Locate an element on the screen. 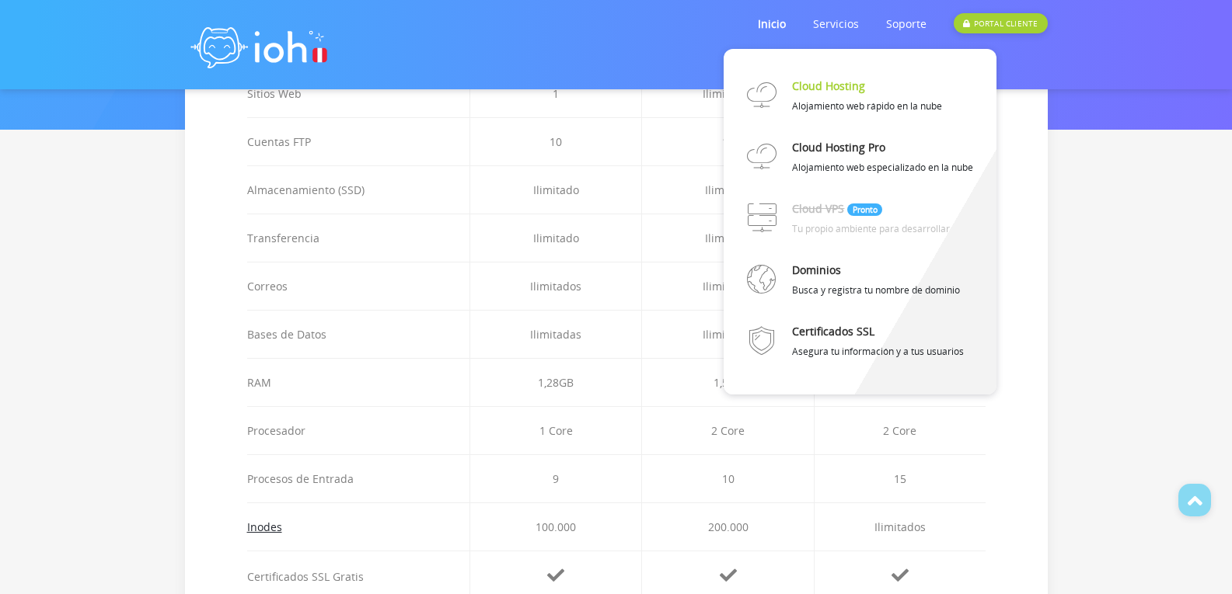  img: logo ioh is located at coordinates (259, 44).